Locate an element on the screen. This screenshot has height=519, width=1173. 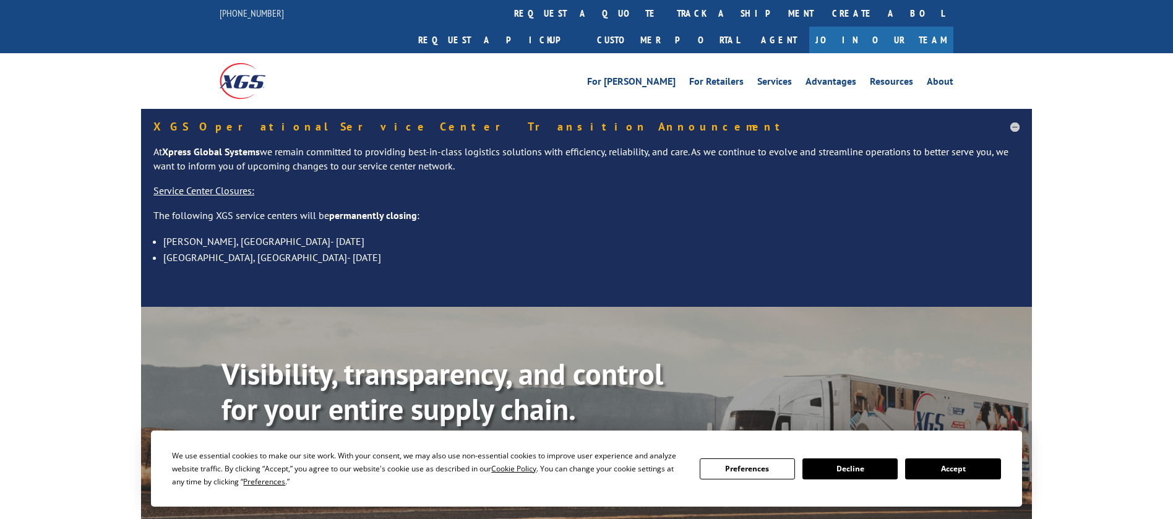
b: Visibility, transparency, and control for your entire supply chain. is located at coordinates (442, 392).